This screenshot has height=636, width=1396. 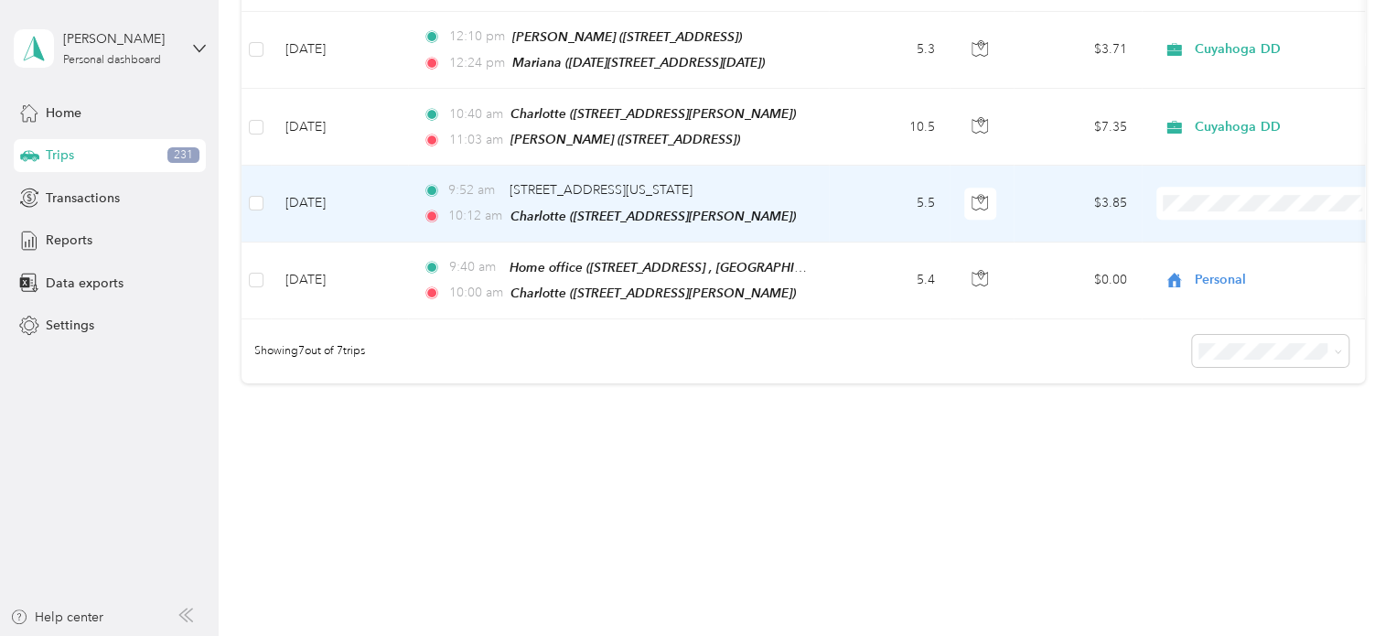 I want to click on span: 11:03 am, so click(x=475, y=140).